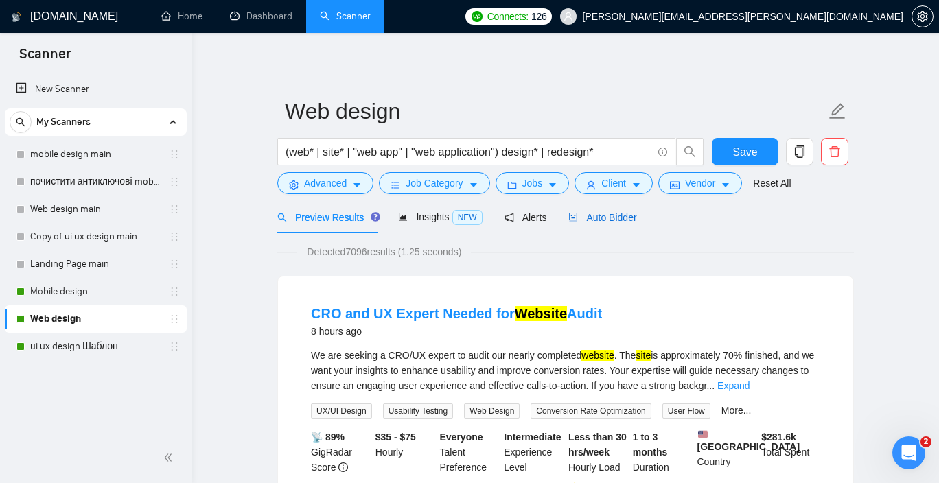  Describe the element at coordinates (745, 152) in the screenshot. I see `button: Save` at that location.